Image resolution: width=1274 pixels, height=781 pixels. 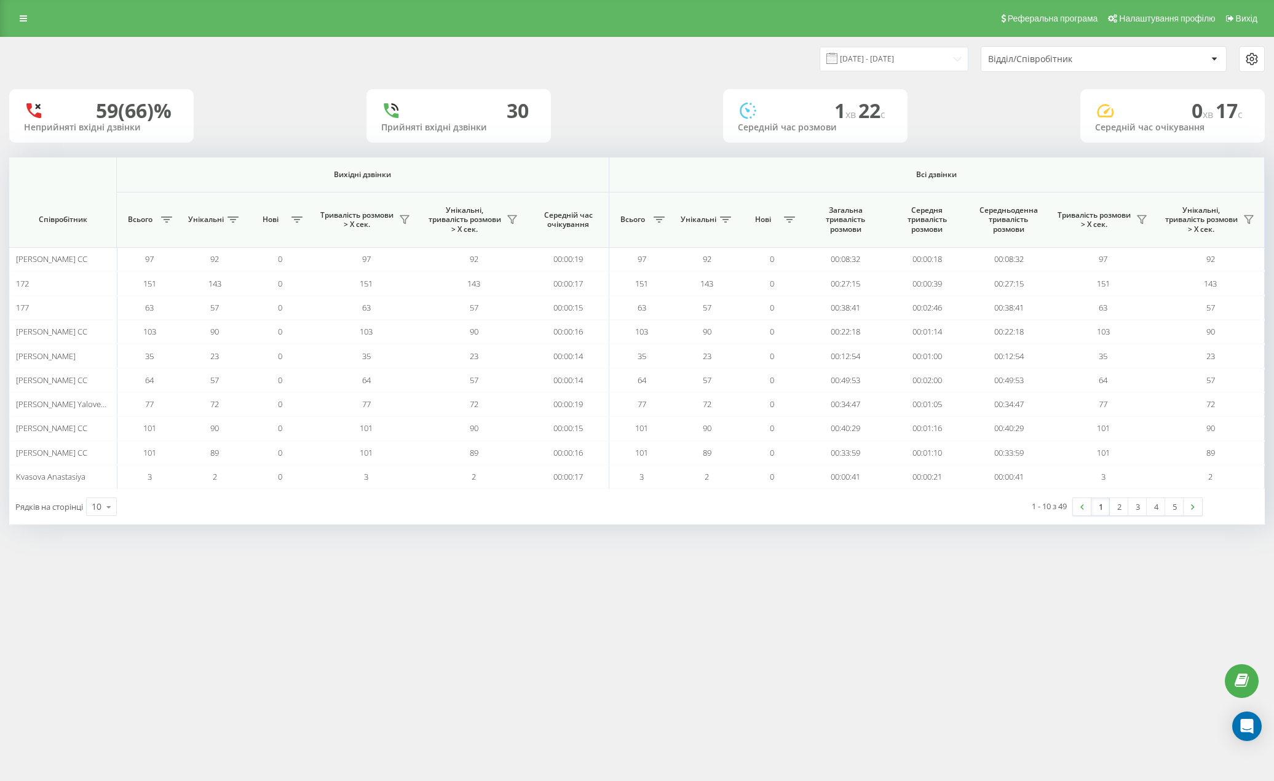 What do you see at coordinates (936, 175) in the screenshot?
I see `span: Всі дзвінки` at bounding box center [936, 175].